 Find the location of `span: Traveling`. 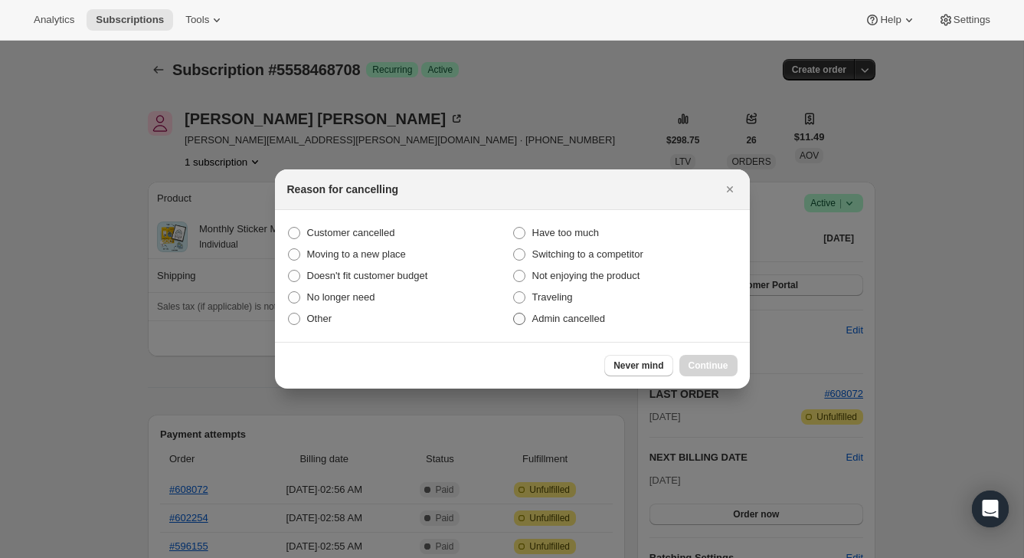

span: Traveling is located at coordinates (552, 296).